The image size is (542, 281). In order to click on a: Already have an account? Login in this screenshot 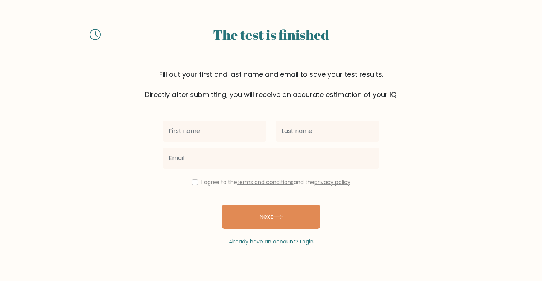, I will do `click(271, 242)`.